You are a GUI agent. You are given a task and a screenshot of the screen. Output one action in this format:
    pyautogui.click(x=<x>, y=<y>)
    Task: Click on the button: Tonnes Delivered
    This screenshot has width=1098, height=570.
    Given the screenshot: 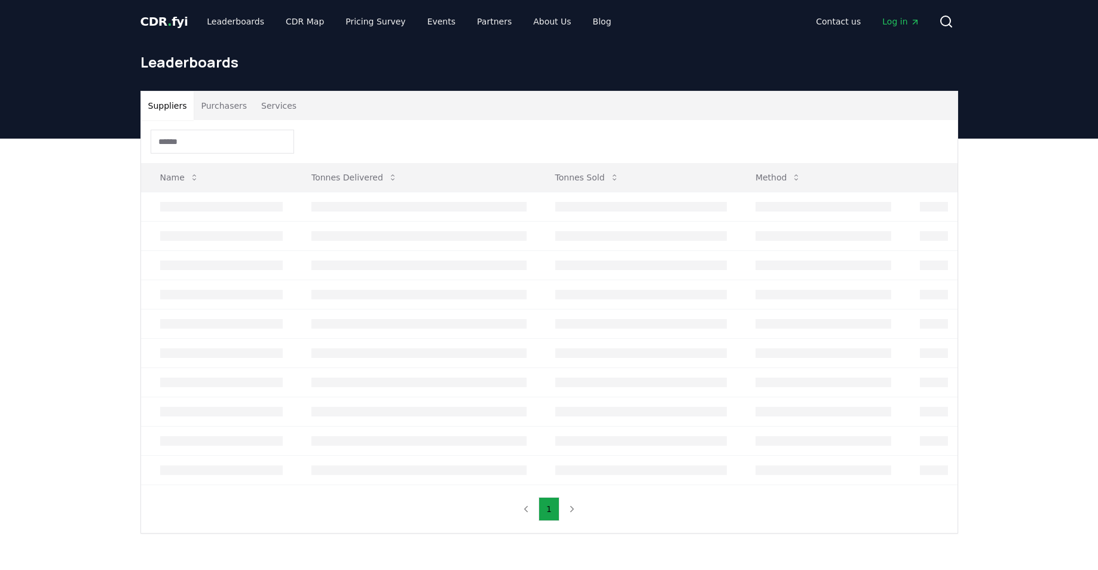 What is the action you would take?
    pyautogui.click(x=355, y=178)
    